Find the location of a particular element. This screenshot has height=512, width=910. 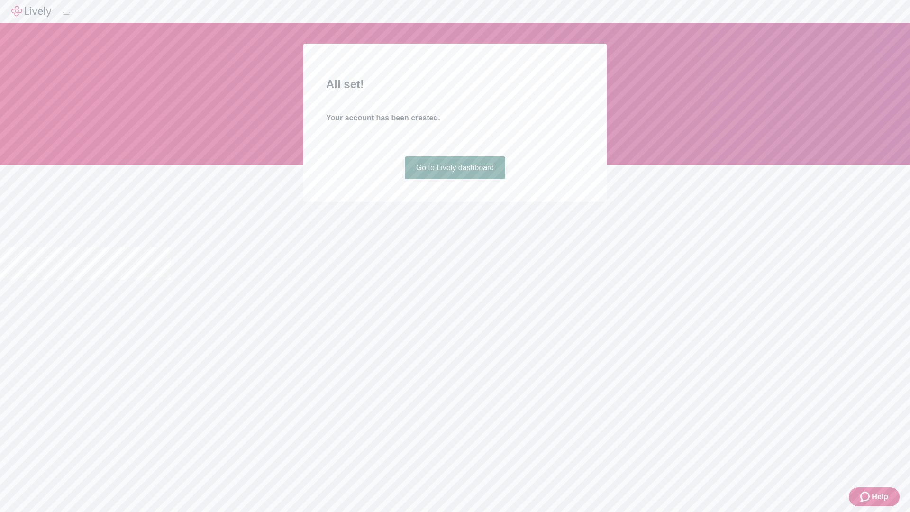

a: Go to Lively dashboard is located at coordinates (455, 168).